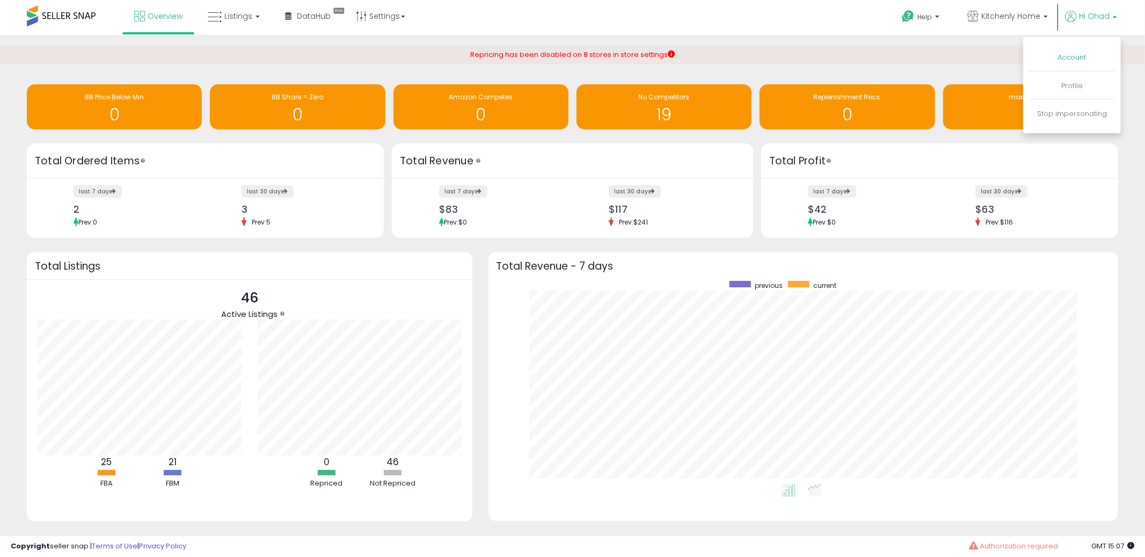 The height and width of the screenshot is (557, 1145). What do you see at coordinates (165, 16) in the screenshot?
I see `span: Overview` at bounding box center [165, 16].